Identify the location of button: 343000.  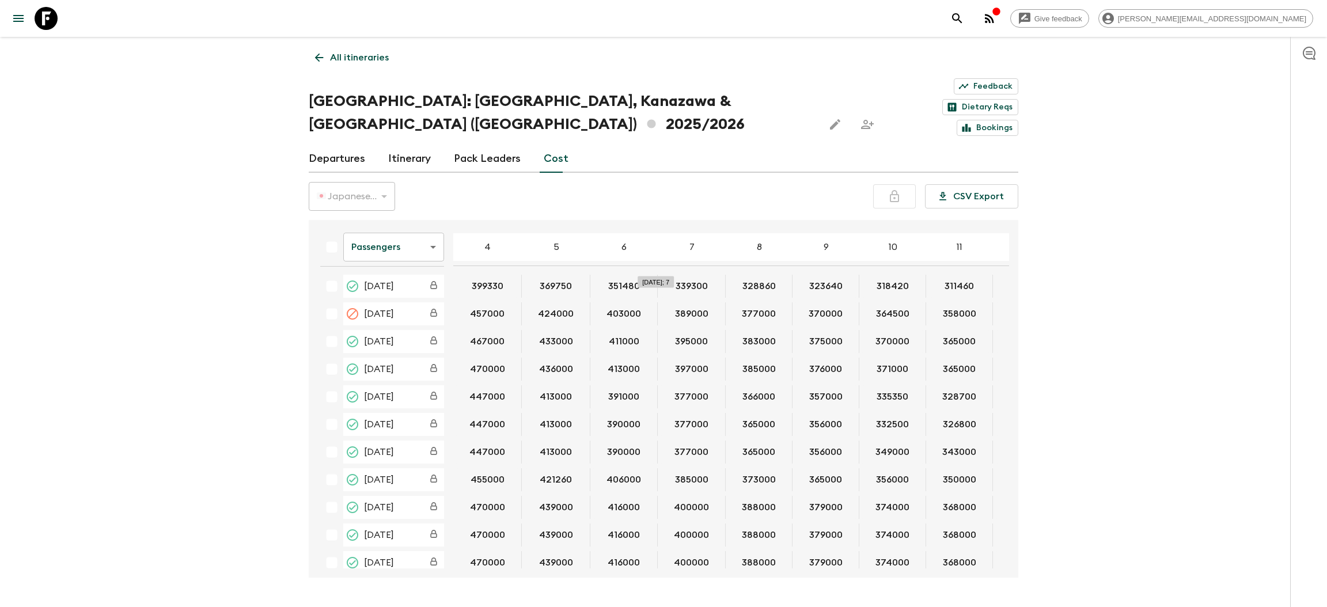
(959, 452).